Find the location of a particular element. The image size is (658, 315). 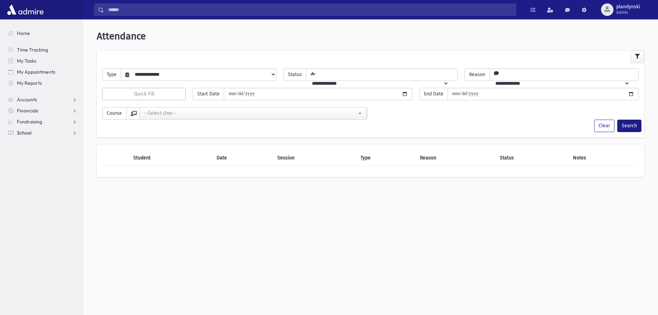

th: Notes is located at coordinates (604, 158).